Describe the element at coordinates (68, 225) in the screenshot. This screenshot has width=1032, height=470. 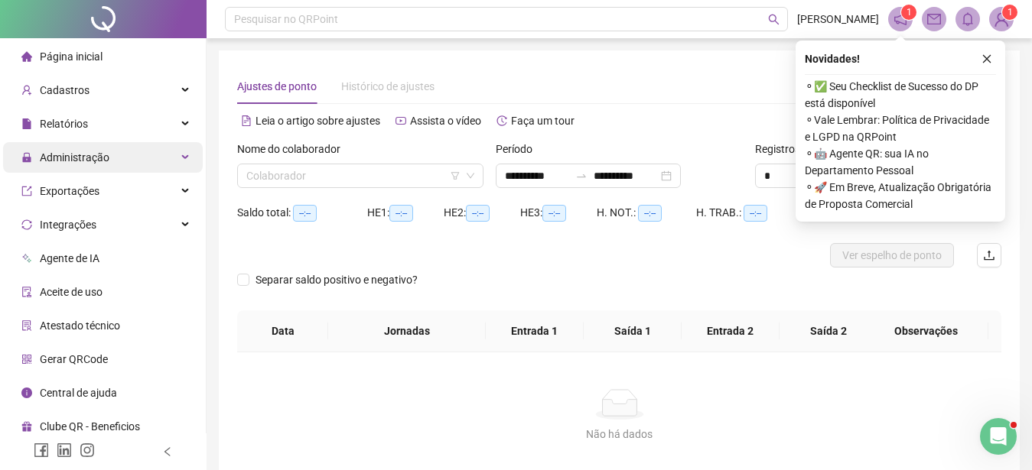
I see `span: Integrações` at that location.